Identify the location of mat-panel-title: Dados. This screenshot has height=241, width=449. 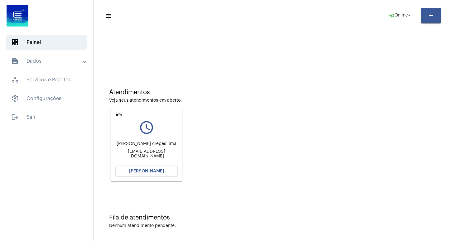
(47, 61).